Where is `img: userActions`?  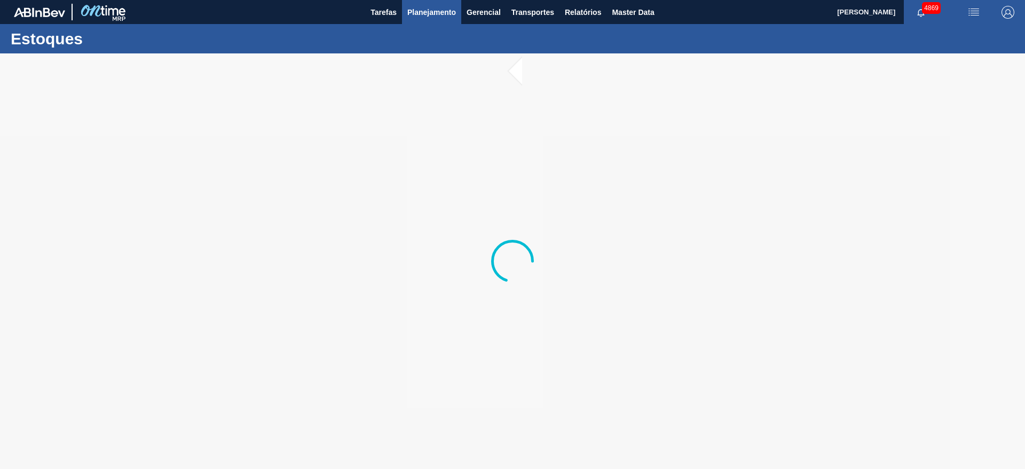 img: userActions is located at coordinates (974, 12).